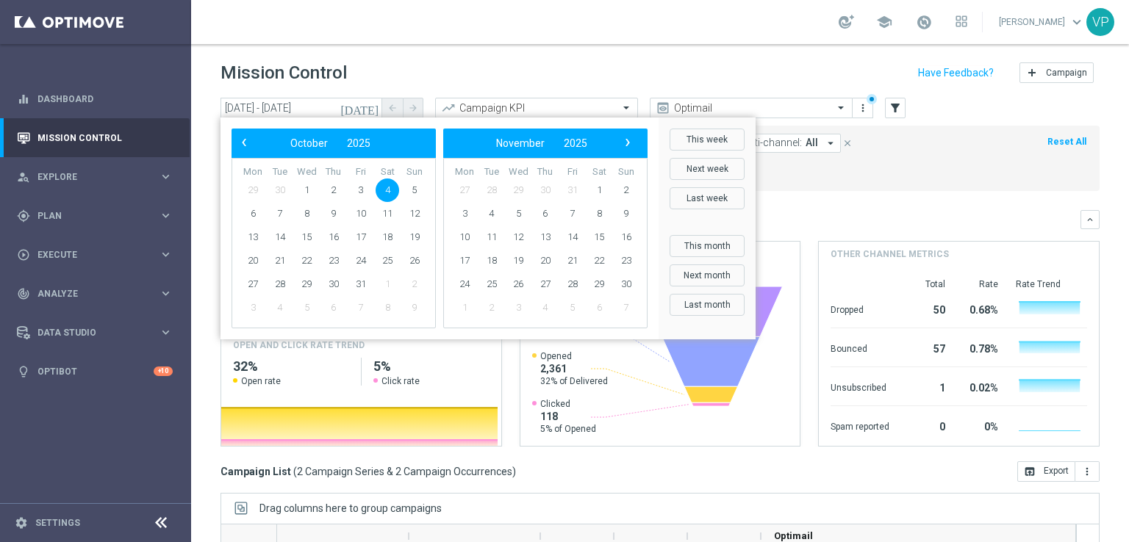 The height and width of the screenshot is (542, 1129). What do you see at coordinates (95, 137) in the screenshot?
I see `div: Mission Control` at bounding box center [95, 137].